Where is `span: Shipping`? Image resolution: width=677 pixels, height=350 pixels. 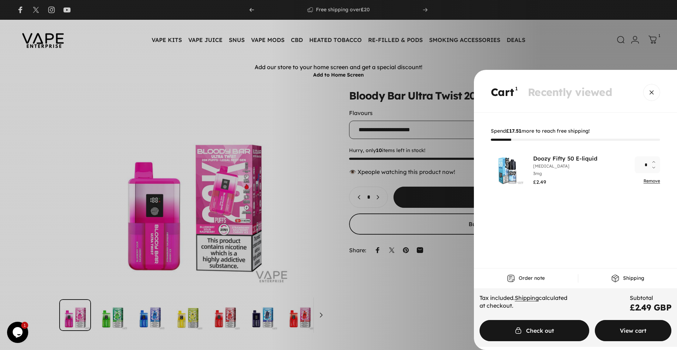 span: Shipping is located at coordinates (634, 278).